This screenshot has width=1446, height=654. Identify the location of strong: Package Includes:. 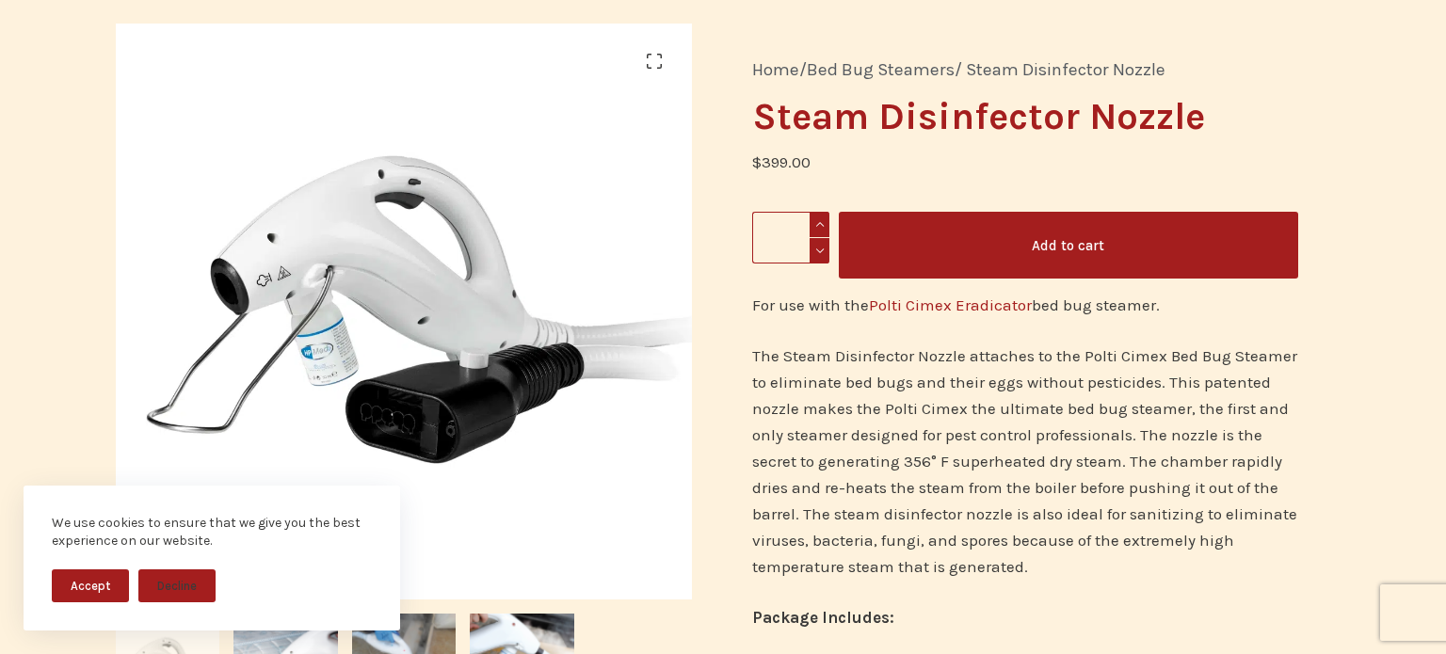
(823, 618).